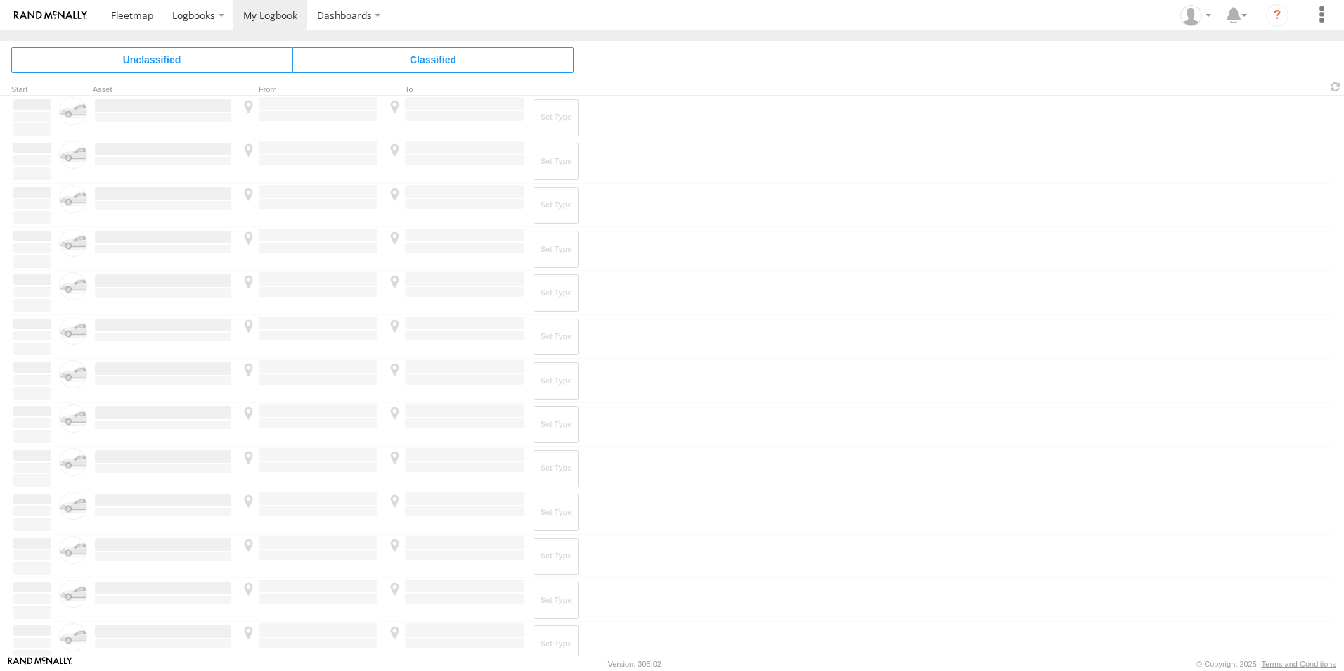  What do you see at coordinates (1299, 664) in the screenshot?
I see `a: Terms and Conditions` at bounding box center [1299, 664].